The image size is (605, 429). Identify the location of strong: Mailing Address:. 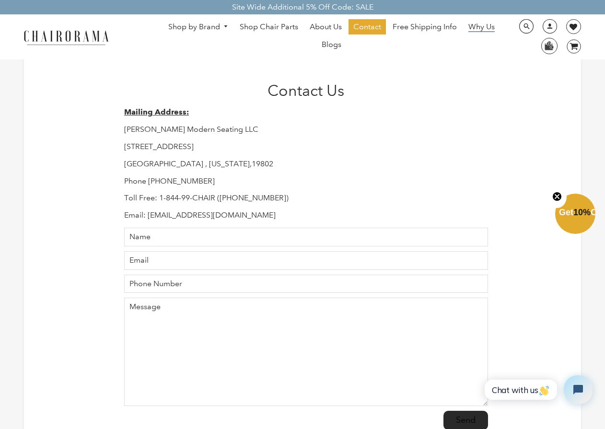
(156, 112).